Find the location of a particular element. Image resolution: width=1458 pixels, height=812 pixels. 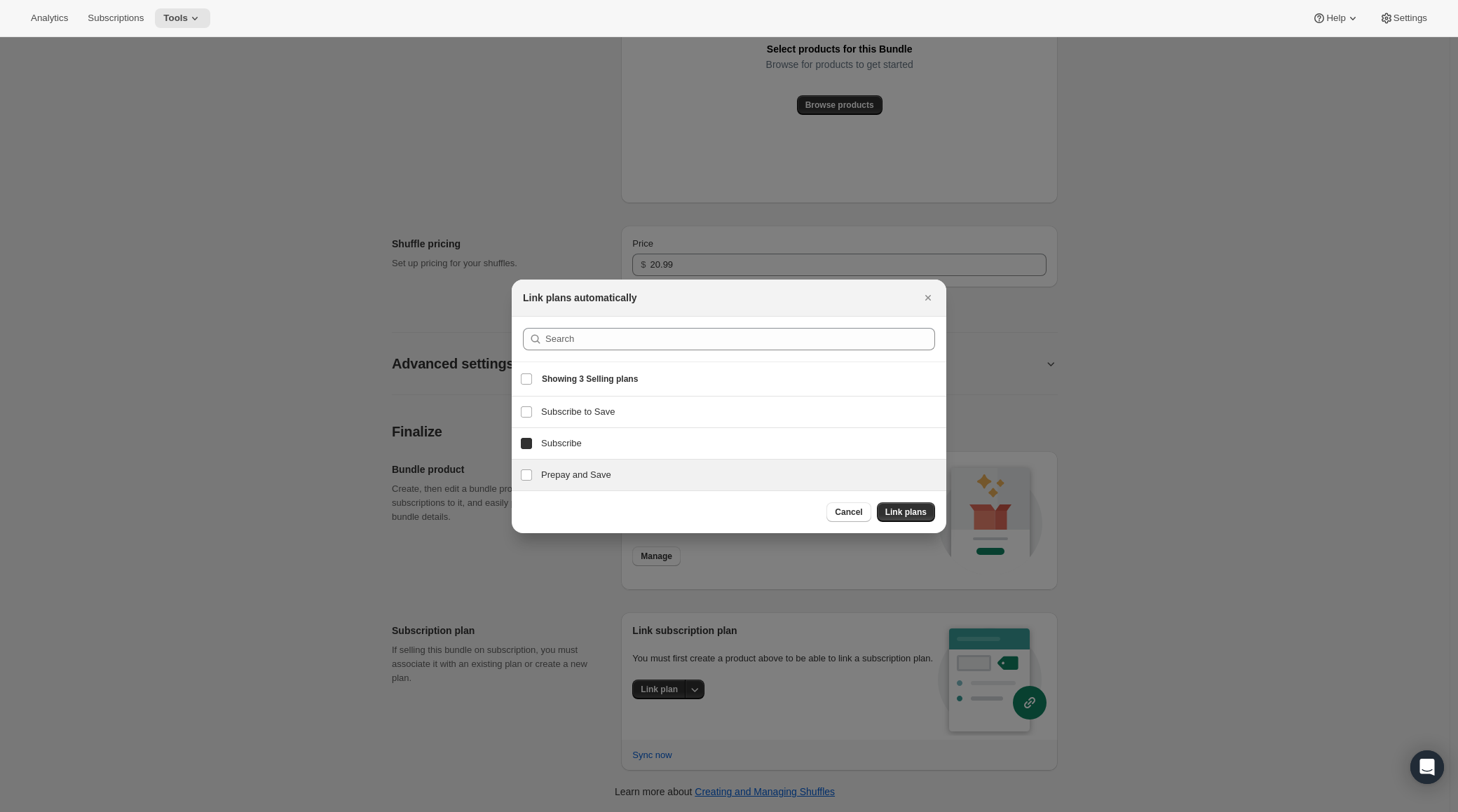

span: Subscriptions is located at coordinates (116, 19).